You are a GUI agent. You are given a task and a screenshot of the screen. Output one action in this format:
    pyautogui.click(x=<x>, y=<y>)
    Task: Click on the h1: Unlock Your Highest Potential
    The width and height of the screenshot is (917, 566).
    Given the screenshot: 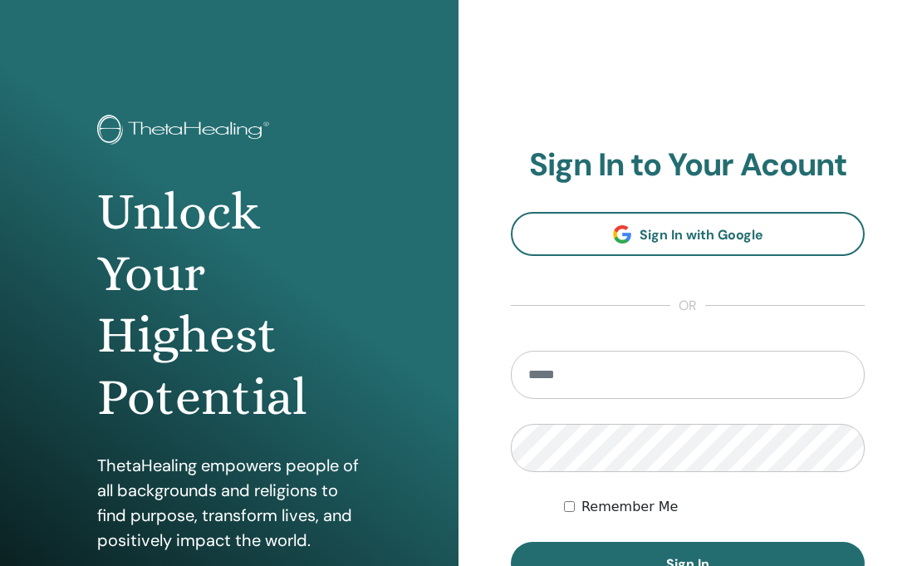 What is the action you would take?
    pyautogui.click(x=229, y=305)
    